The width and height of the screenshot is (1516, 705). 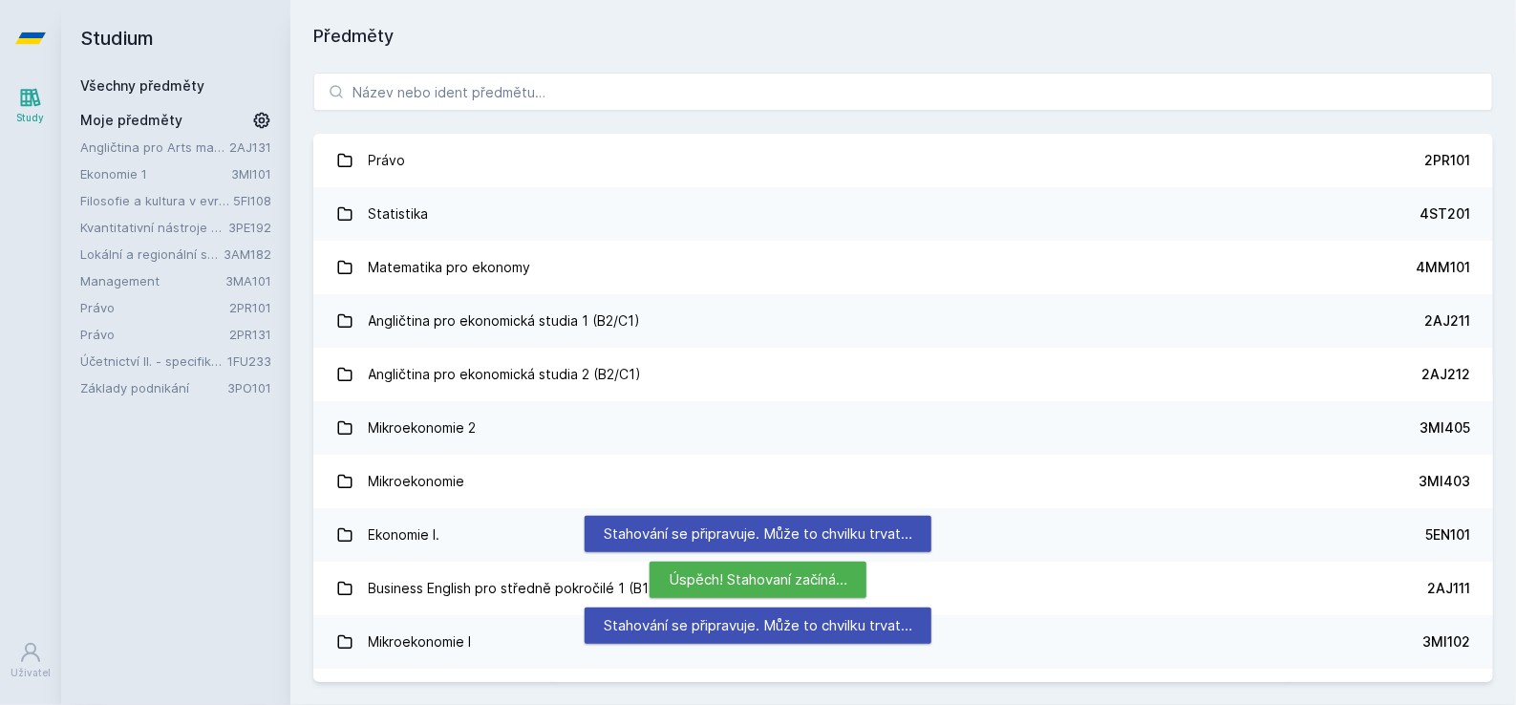 I want to click on a: Účetnictví II. - specifika pro organizace z oblasti arts, so click(x=154, y=361).